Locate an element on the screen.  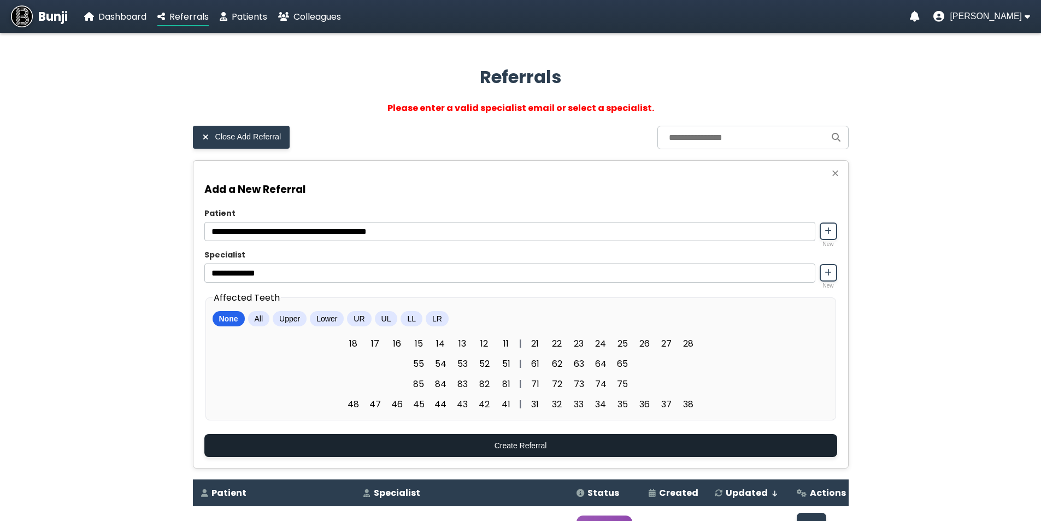
a: Dashboard is located at coordinates (115, 16).